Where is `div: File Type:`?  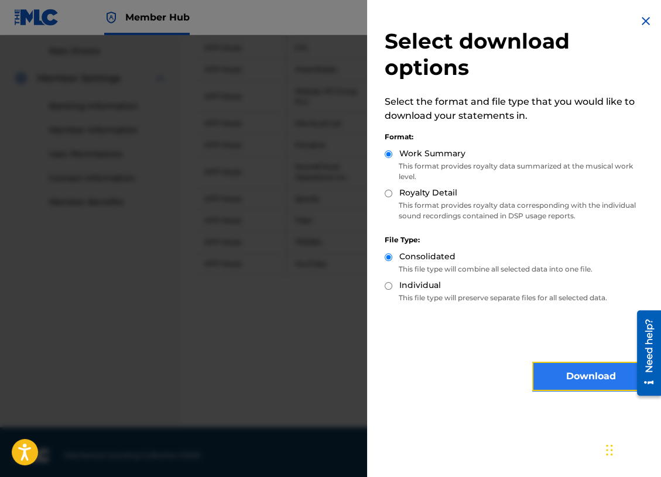
div: File Type: is located at coordinates (517, 240).